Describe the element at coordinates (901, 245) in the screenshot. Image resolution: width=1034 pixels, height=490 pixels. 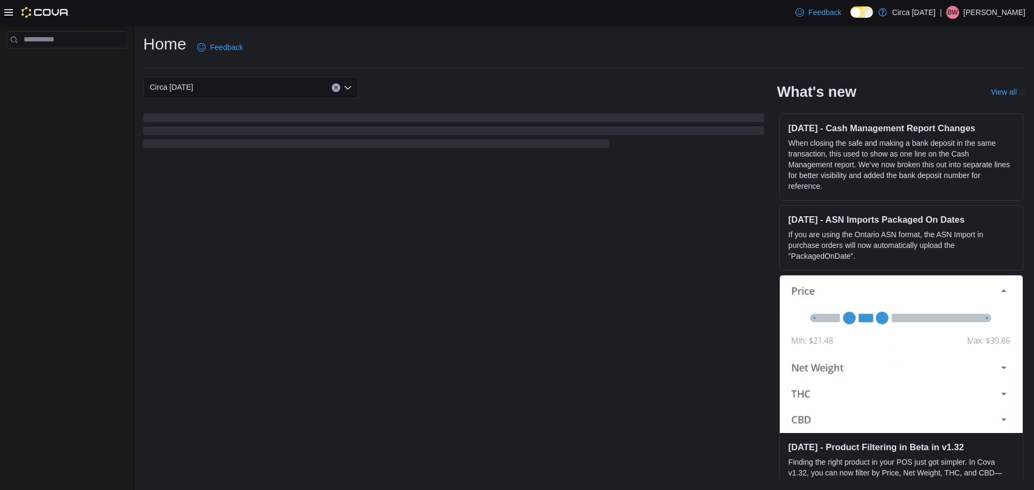
I see `p: If you are using the Ontario ASN format, the ASN Import in purchase orders will now automatically...` at that location.